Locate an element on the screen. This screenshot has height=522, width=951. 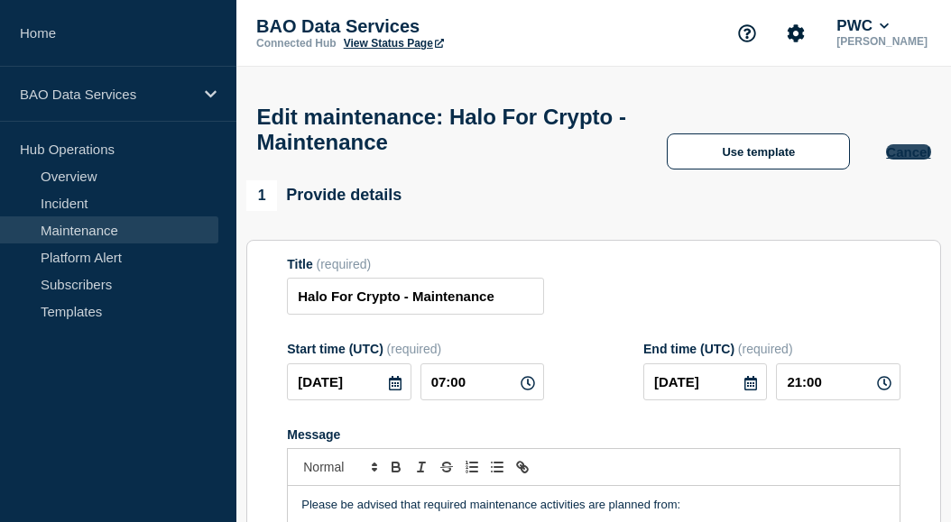
div: Message is located at coordinates (594, 435).